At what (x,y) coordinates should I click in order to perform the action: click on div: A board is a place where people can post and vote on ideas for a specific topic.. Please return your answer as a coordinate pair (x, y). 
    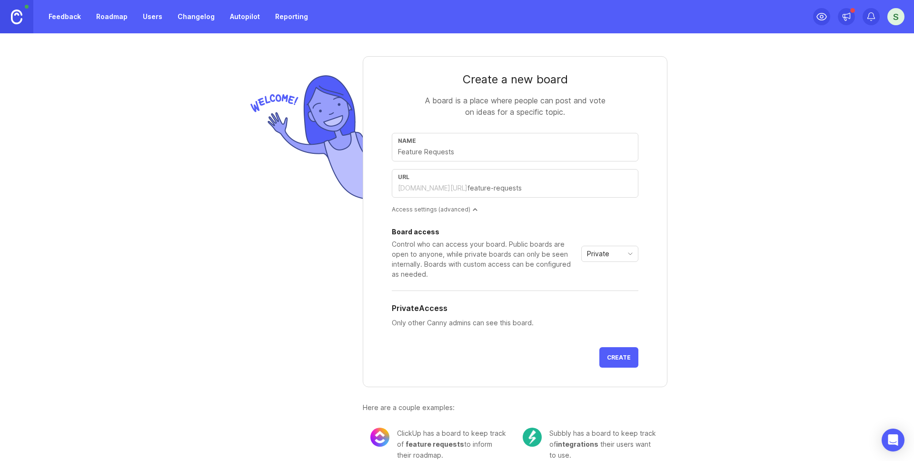
    Looking at the image, I should click on (515, 106).